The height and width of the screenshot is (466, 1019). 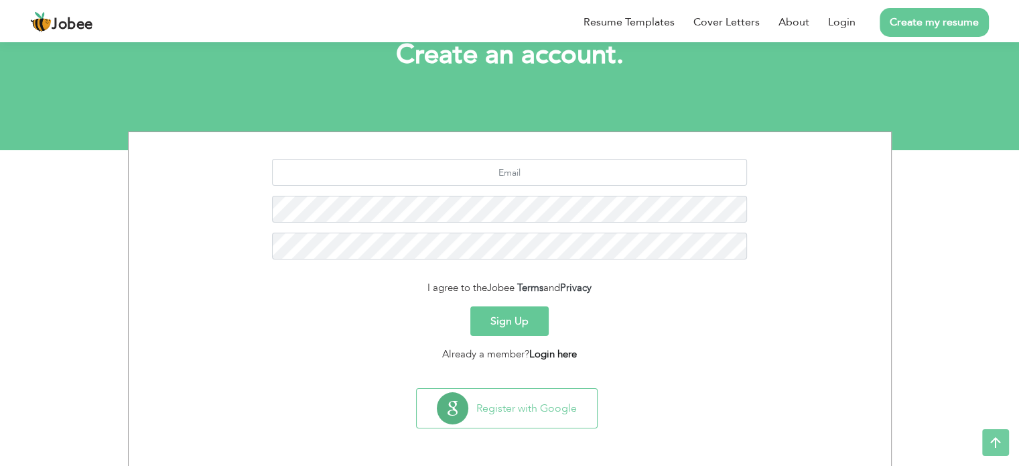 I want to click on a: Terms, so click(x=530, y=287).